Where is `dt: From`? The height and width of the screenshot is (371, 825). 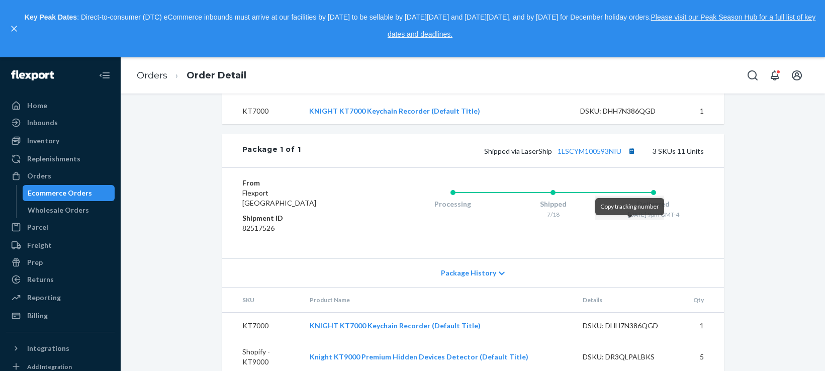 dt: From is located at coordinates (302, 183).